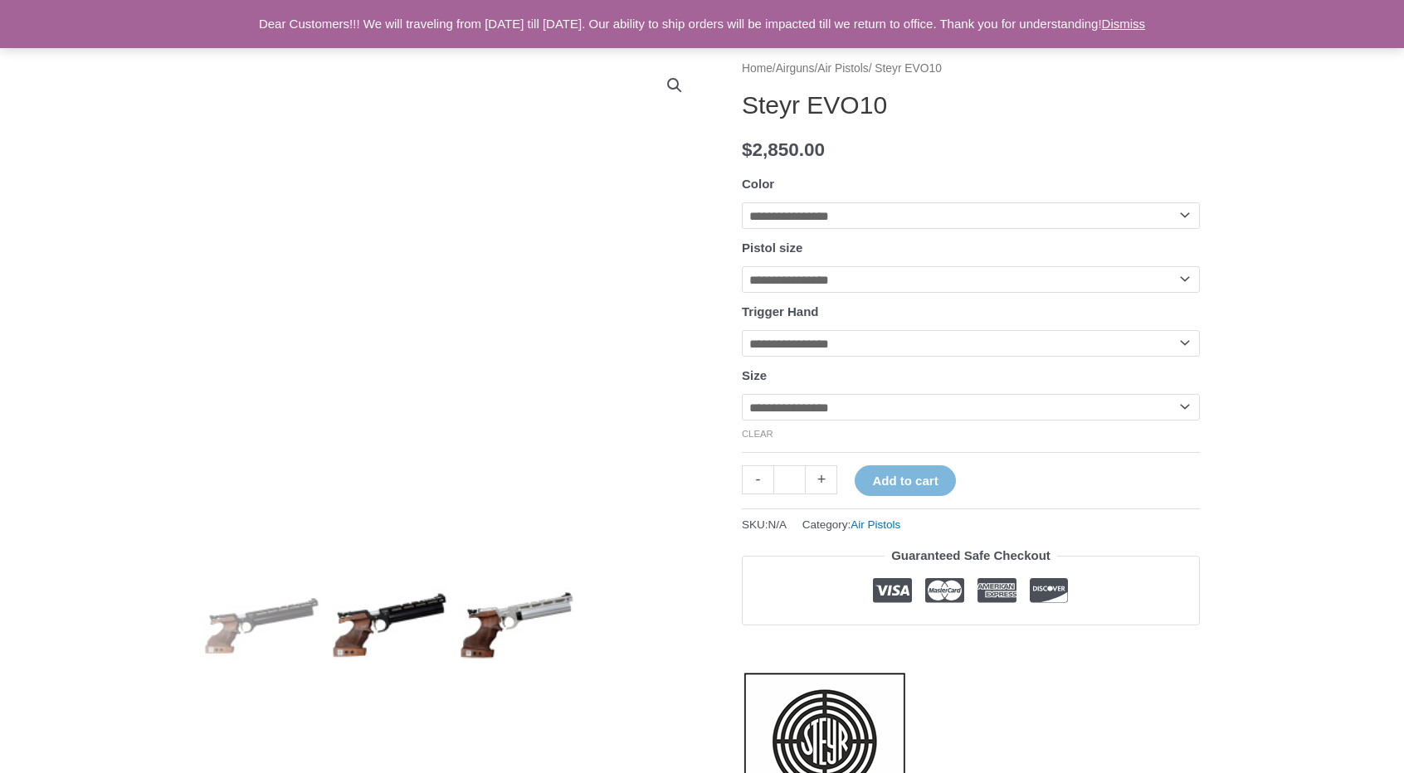 This screenshot has width=1404, height=773. Describe the element at coordinates (905, 481) in the screenshot. I see `button: Add to cart` at that location.